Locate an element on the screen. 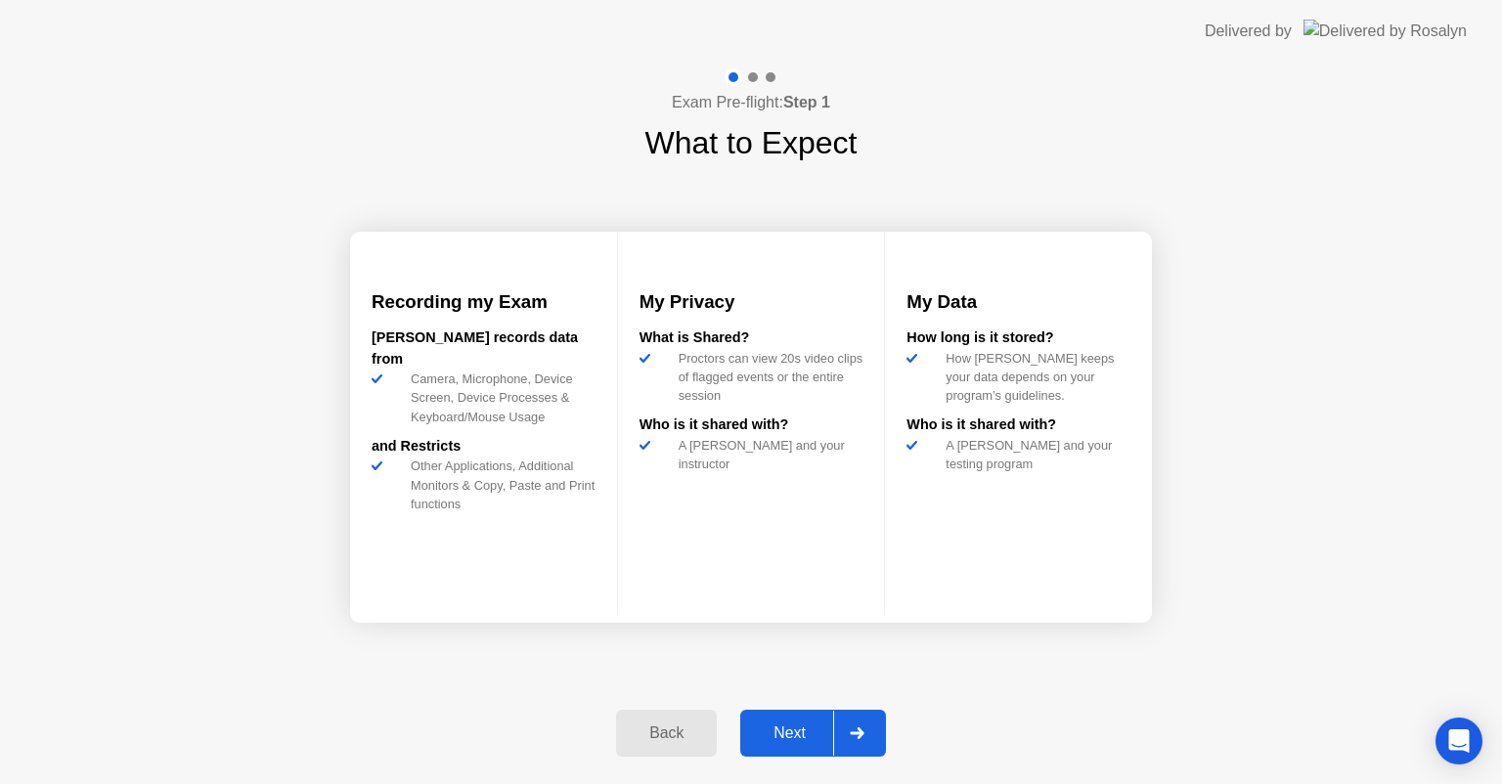 This screenshot has height=784, width=1502. div: Camera, Microphone, Device Screen, Device Processes & Keyboard/Mouse Usage is located at coordinates (499, 398).